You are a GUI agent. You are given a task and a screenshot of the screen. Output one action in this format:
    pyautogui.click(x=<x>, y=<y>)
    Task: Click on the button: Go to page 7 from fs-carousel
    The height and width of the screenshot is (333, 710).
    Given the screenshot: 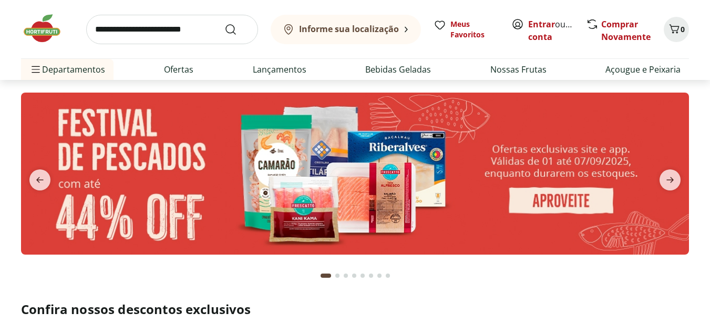 What is the action you would take?
    pyautogui.click(x=379, y=275)
    